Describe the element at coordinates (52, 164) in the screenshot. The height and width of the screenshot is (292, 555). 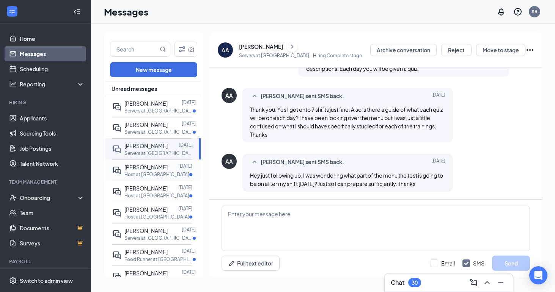
I see `a: Talent Network` at that location.